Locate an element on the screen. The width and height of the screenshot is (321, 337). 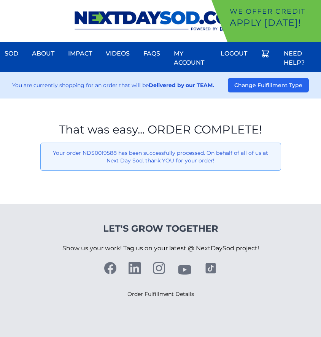
a: Need Help? is located at coordinates (300, 58).